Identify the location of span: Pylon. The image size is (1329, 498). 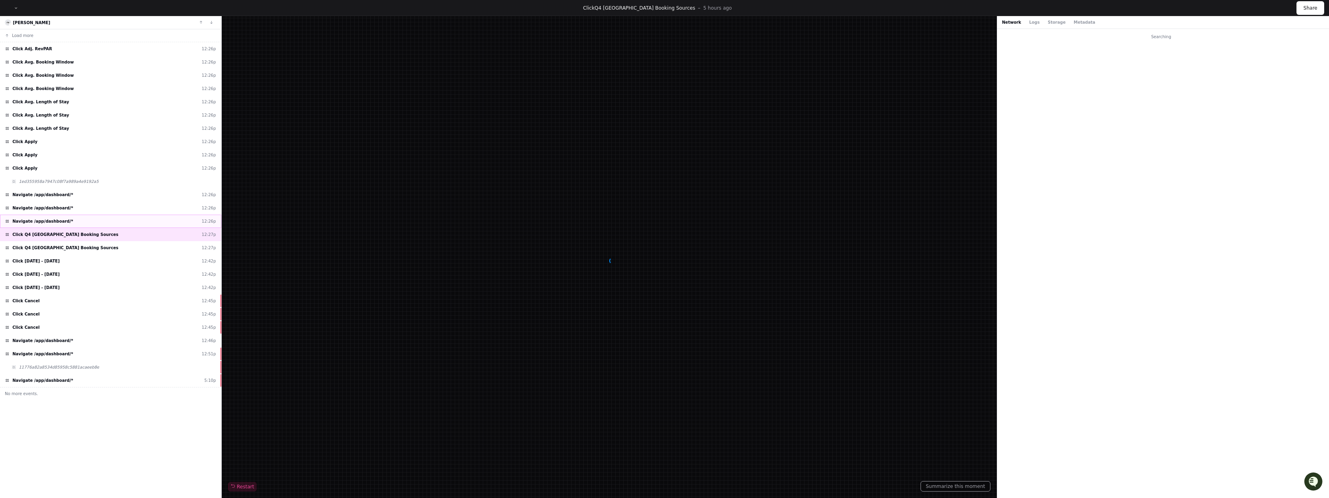
(88, 87).